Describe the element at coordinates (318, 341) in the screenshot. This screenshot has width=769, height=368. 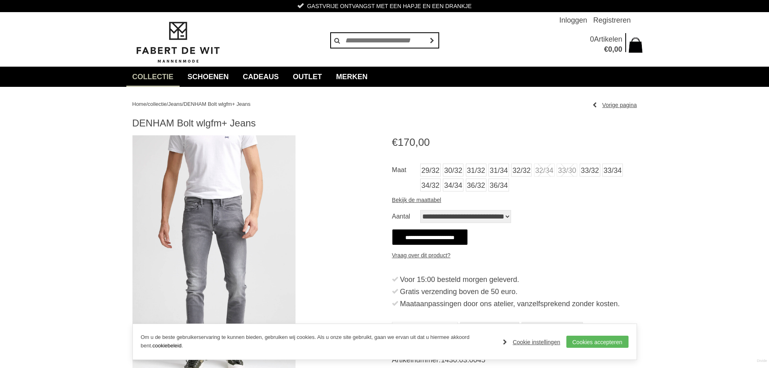
I see `p: Om u de beste gebruikerservaring te kunnen bieden, gebruiken wij cookies. Als u onze site gebruik...` at that location.